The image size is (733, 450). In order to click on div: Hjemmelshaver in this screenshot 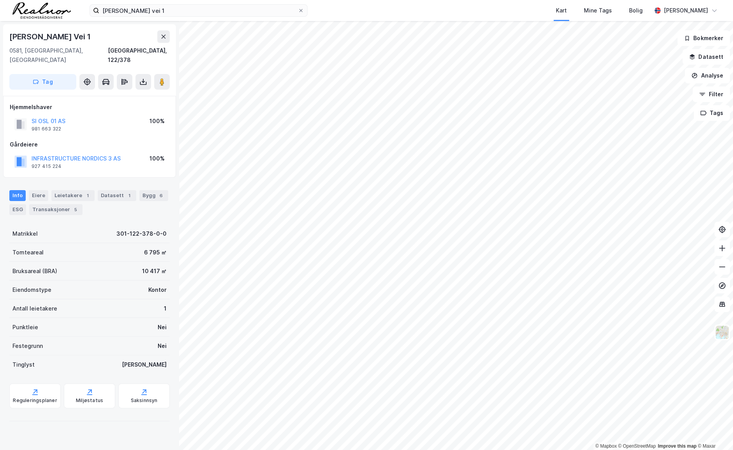, I will do `click(90, 107)`.